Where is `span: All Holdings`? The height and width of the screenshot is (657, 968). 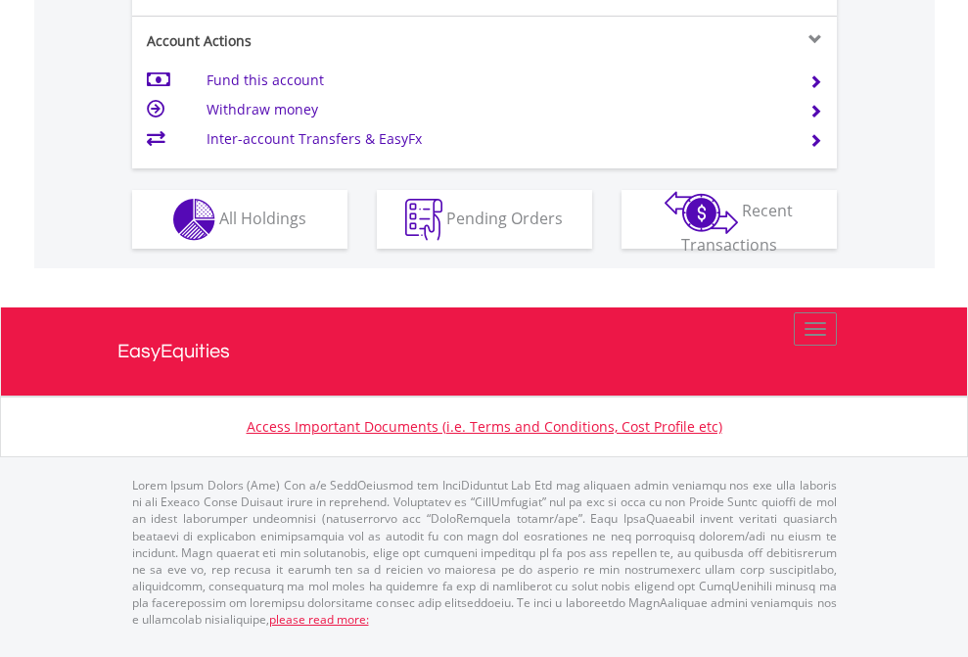
span: All Holdings is located at coordinates (262, 217).